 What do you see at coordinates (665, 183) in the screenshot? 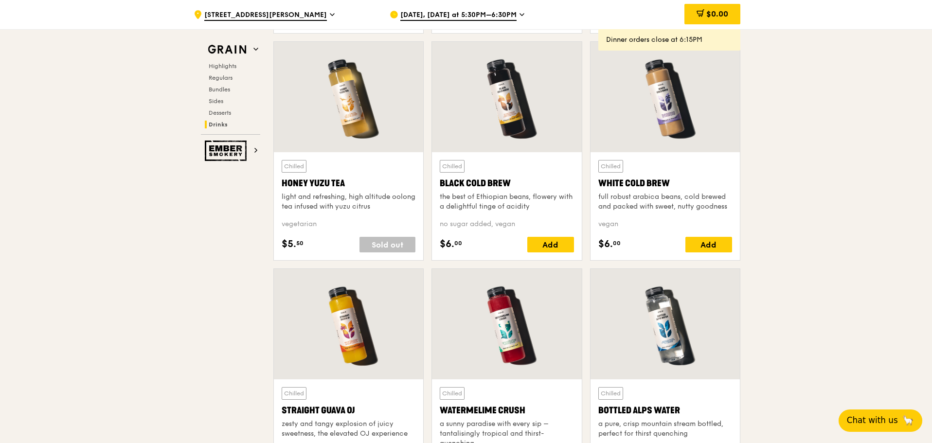
I see `div: White Cold Brew` at bounding box center [665, 183].